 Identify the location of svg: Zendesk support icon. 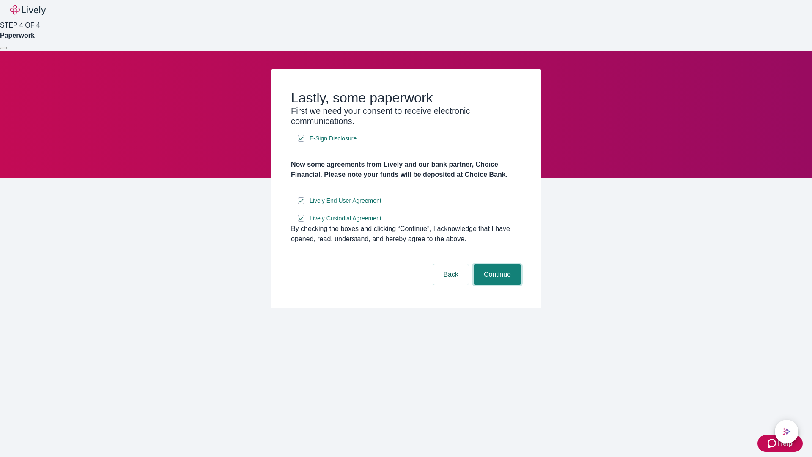
(773, 443).